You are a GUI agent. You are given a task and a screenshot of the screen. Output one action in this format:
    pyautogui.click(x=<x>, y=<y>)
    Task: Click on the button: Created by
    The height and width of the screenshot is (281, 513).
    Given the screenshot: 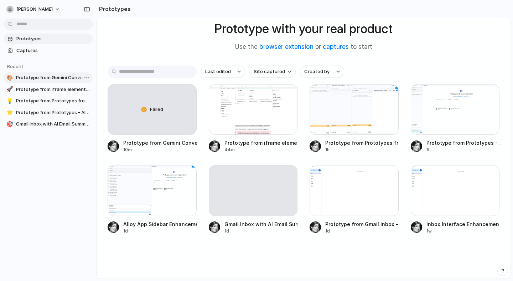 What is the action you would take?
    pyautogui.click(x=322, y=72)
    